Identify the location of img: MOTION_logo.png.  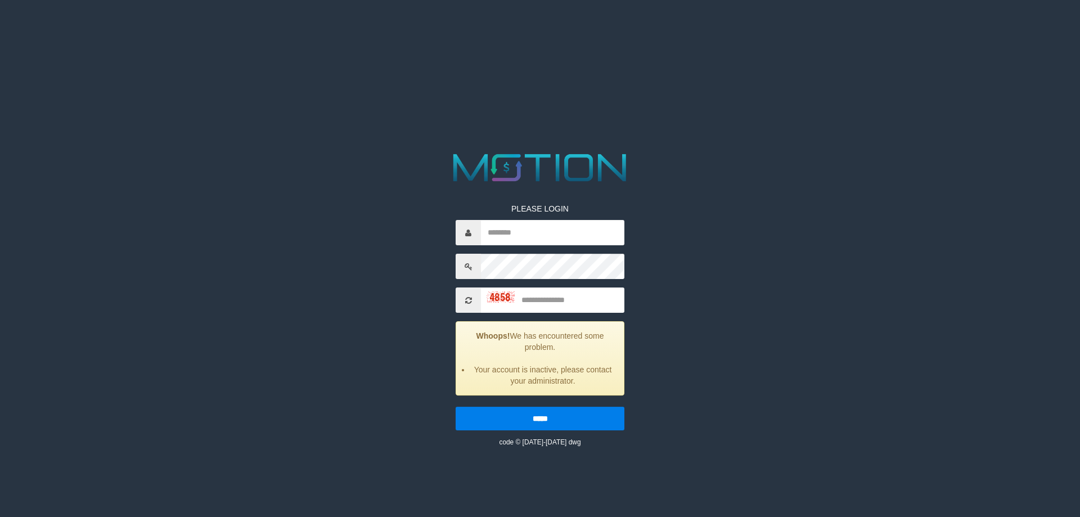
(540, 168).